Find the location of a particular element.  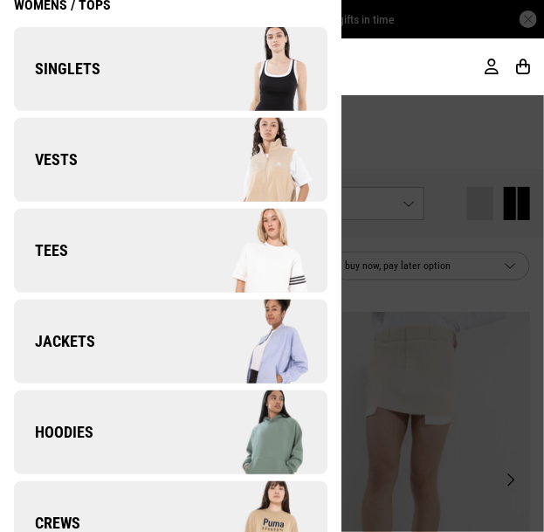

span: Vests is located at coordinates (45, 160).